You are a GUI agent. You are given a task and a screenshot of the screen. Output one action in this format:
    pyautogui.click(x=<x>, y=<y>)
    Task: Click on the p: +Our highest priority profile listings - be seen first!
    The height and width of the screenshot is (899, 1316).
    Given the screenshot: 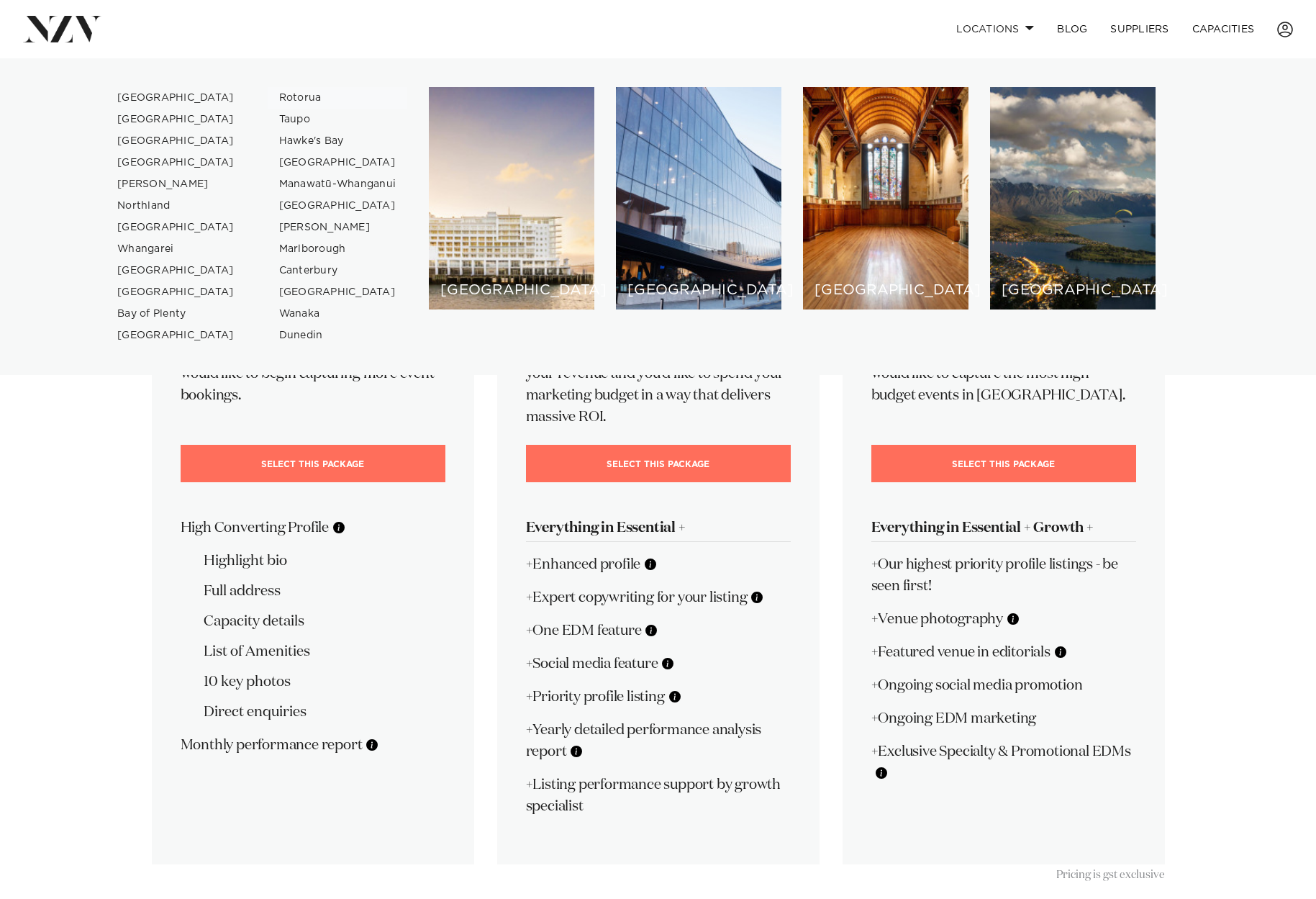 What is the action you would take?
    pyautogui.click(x=1004, y=575)
    